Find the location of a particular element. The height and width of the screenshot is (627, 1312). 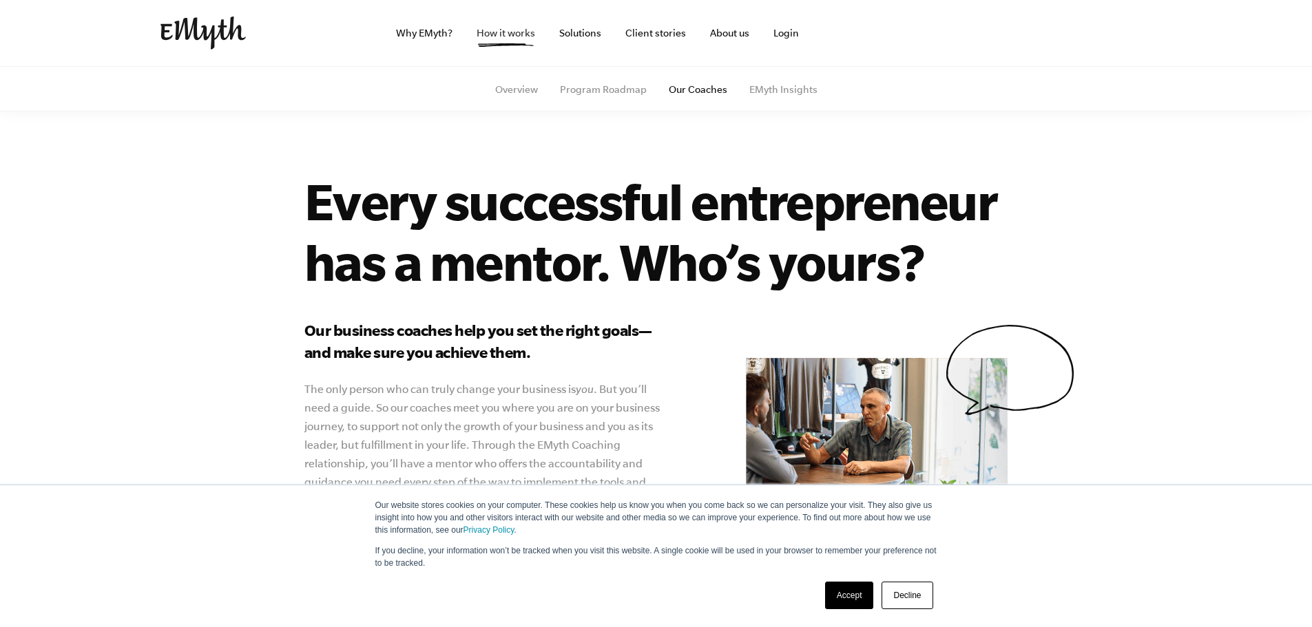

img: e-myth business coaching our coaches mentor don matt talking is located at coordinates (877, 426).